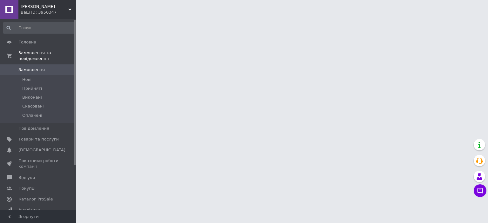 This screenshot has width=488, height=223. Describe the element at coordinates (36, 199) in the screenshot. I see `span: Каталог ProSale` at that location.